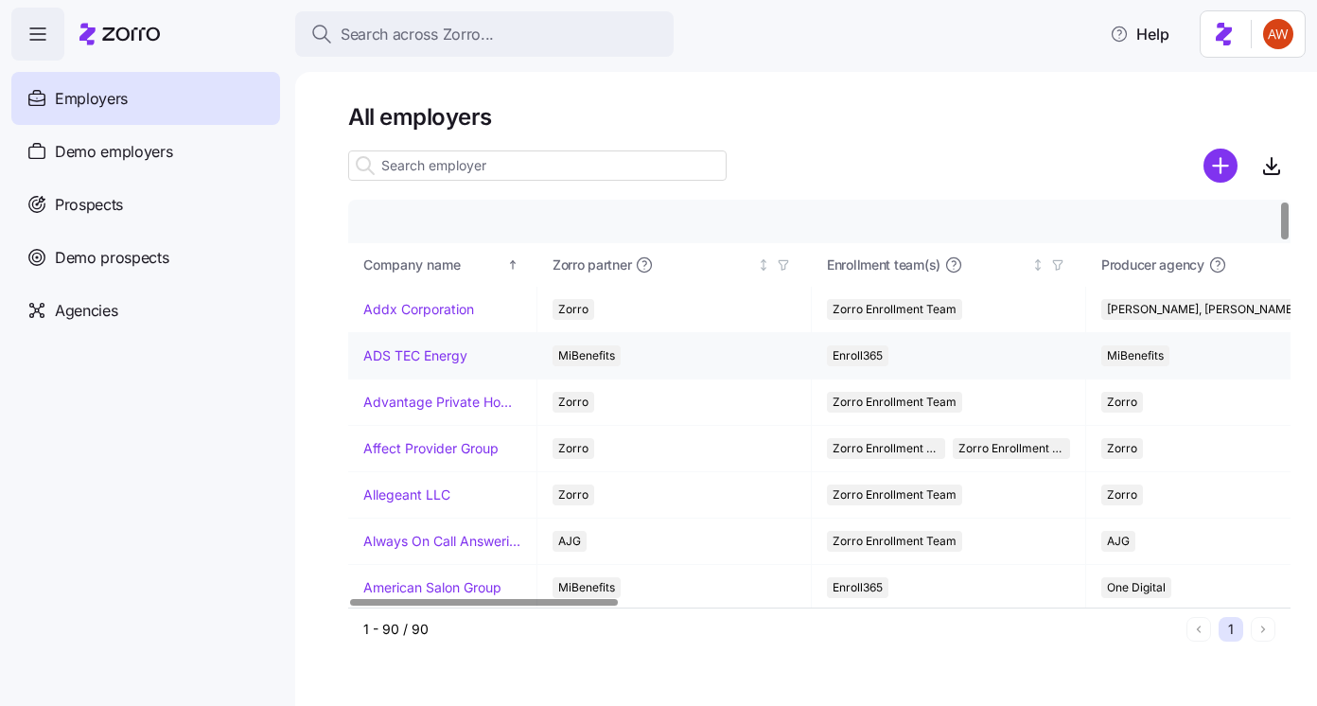 The image size is (1317, 706). Describe the element at coordinates (89, 204) in the screenshot. I see `span: Prospects` at that location.